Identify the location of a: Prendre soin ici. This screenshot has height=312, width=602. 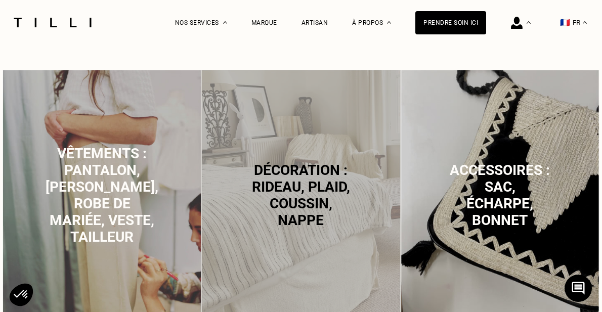
(451, 23).